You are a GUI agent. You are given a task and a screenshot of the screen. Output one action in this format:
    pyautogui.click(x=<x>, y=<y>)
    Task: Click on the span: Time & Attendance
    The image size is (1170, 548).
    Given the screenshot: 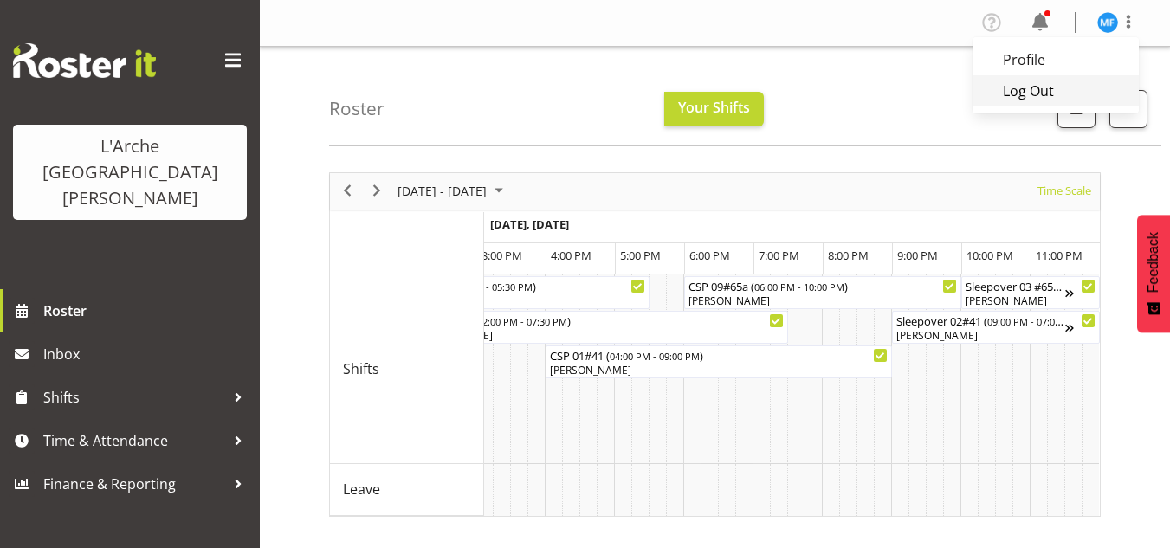 What is the action you would take?
    pyautogui.click(x=134, y=441)
    